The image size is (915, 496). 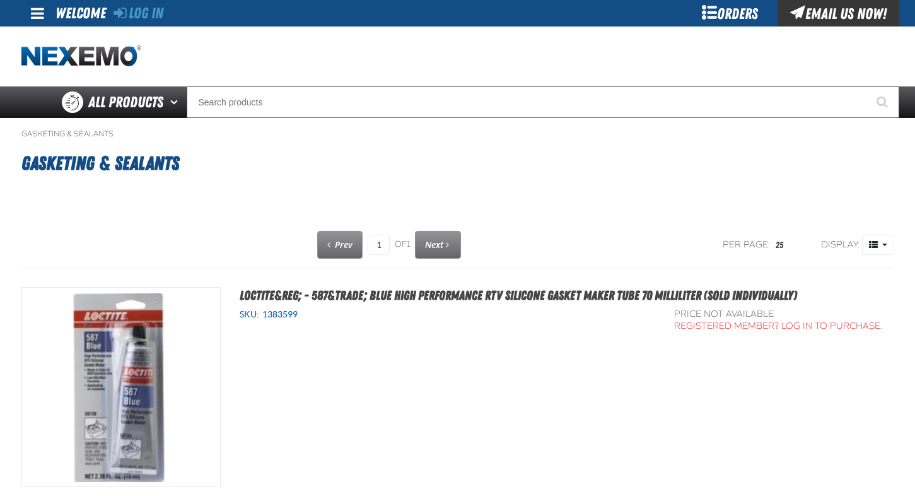 I want to click on button: Product Grid Views Toolbar, so click(x=878, y=245).